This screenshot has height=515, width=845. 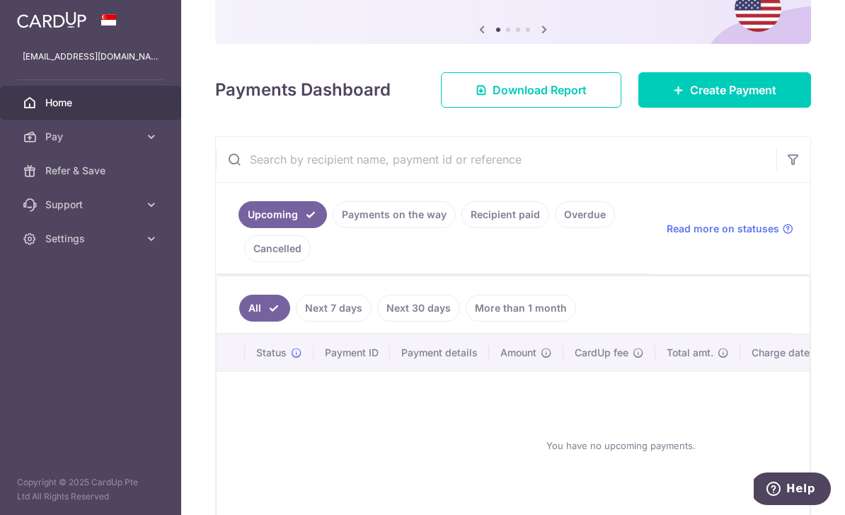 What do you see at coordinates (496, 159) in the screenshot?
I see `input: Search by recipient name, payment id or reference` at bounding box center [496, 159].